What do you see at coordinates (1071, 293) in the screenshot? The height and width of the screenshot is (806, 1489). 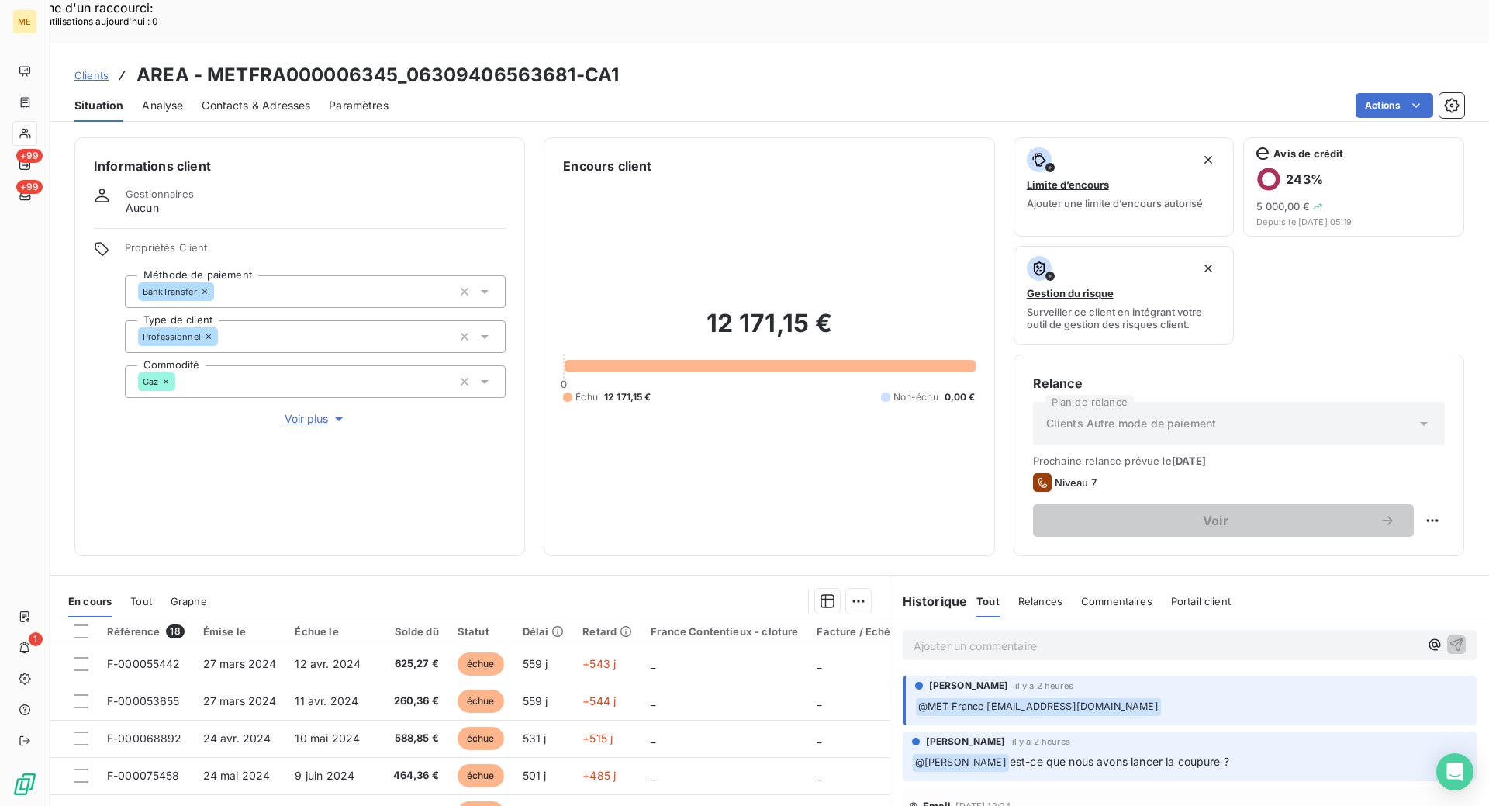 I see `span: Gestion du risque` at bounding box center [1071, 293].